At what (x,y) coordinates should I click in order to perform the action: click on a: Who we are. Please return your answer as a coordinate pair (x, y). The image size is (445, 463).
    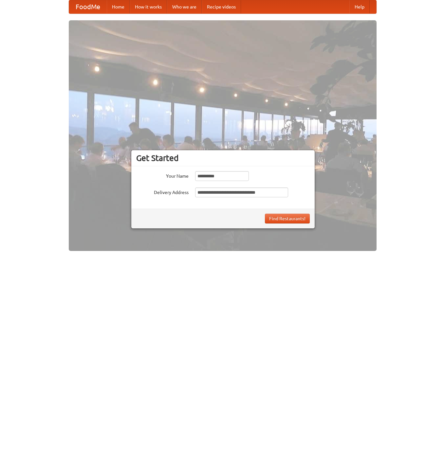
    Looking at the image, I should click on (184, 7).